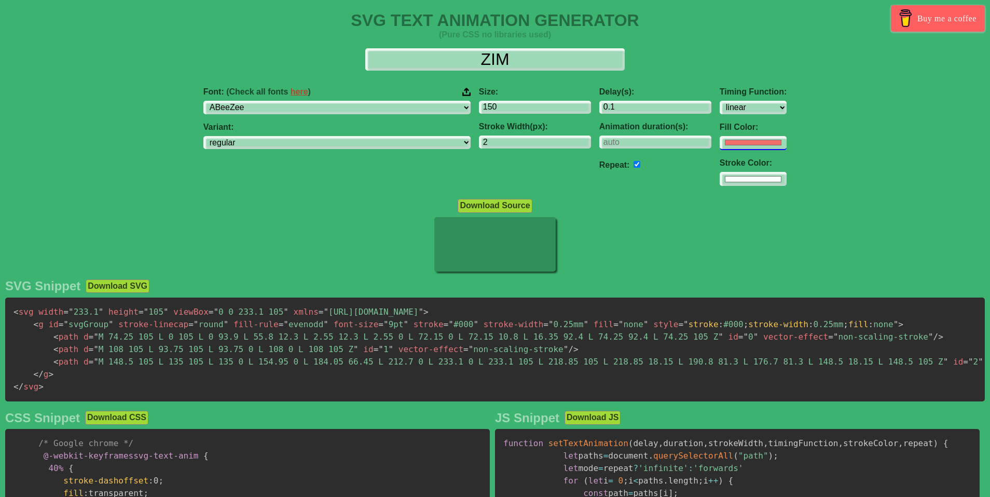 This screenshot has height=497, width=990. I want to click on label: Fill Color:, so click(753, 127).